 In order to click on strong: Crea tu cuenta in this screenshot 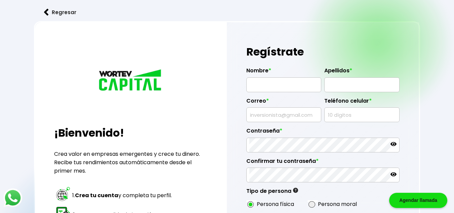, I will do `click(96, 195)`.